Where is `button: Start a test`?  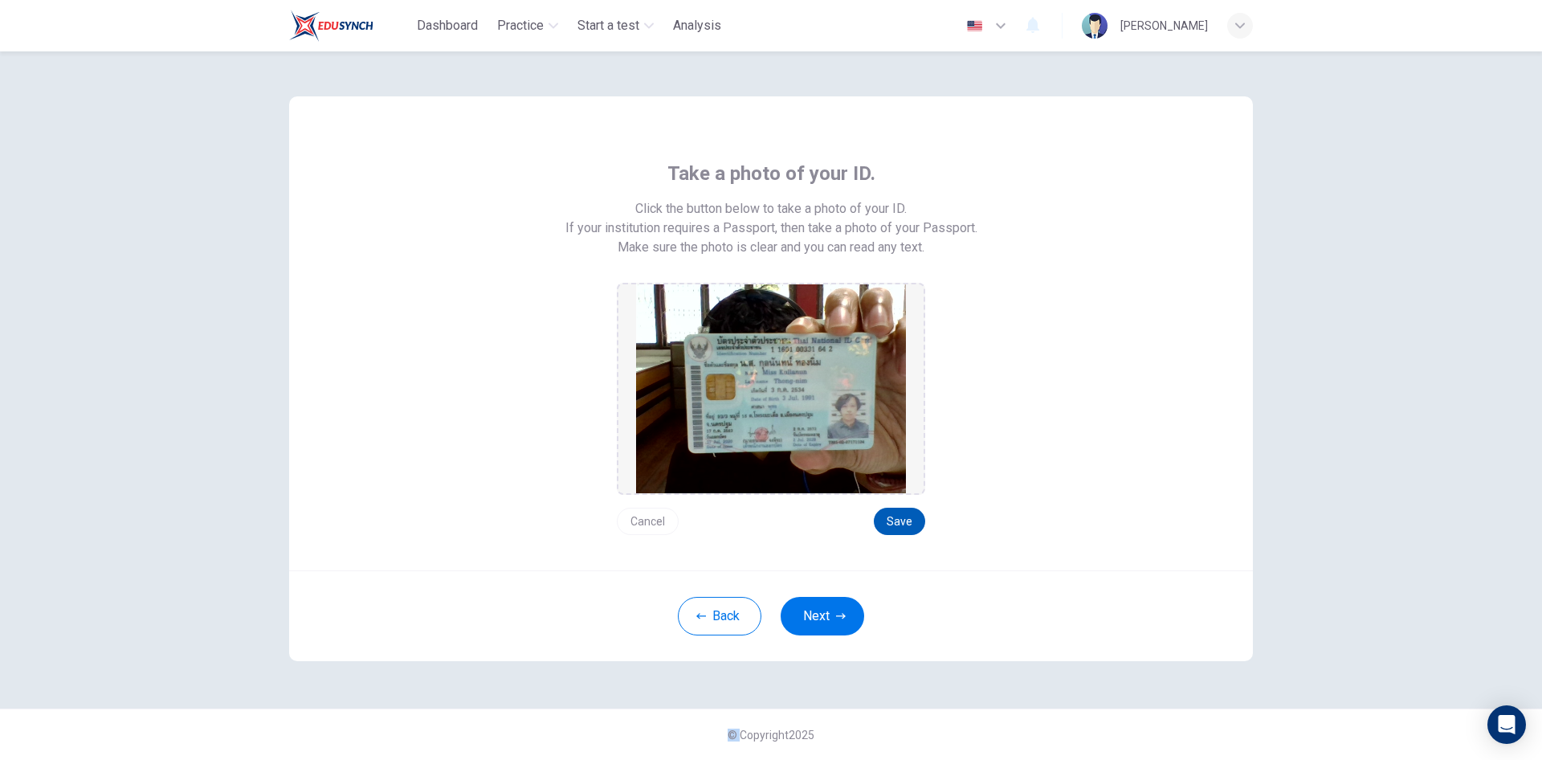 button: Start a test is located at coordinates (615, 26).